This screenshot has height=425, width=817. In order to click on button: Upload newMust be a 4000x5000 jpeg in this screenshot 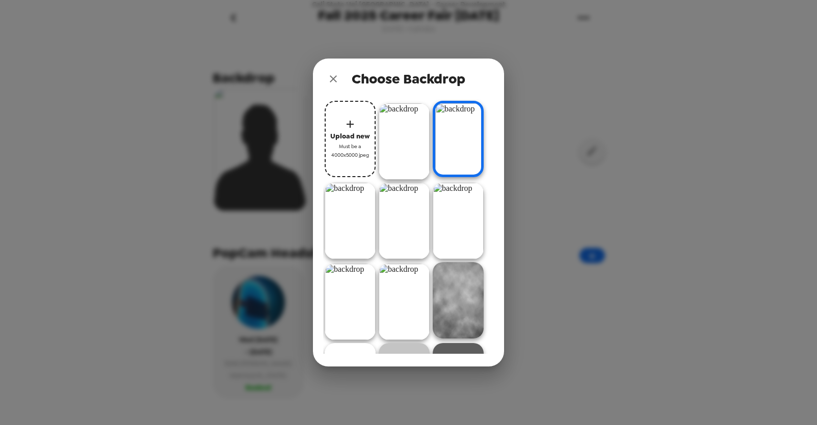, I will do `click(350, 139)`.